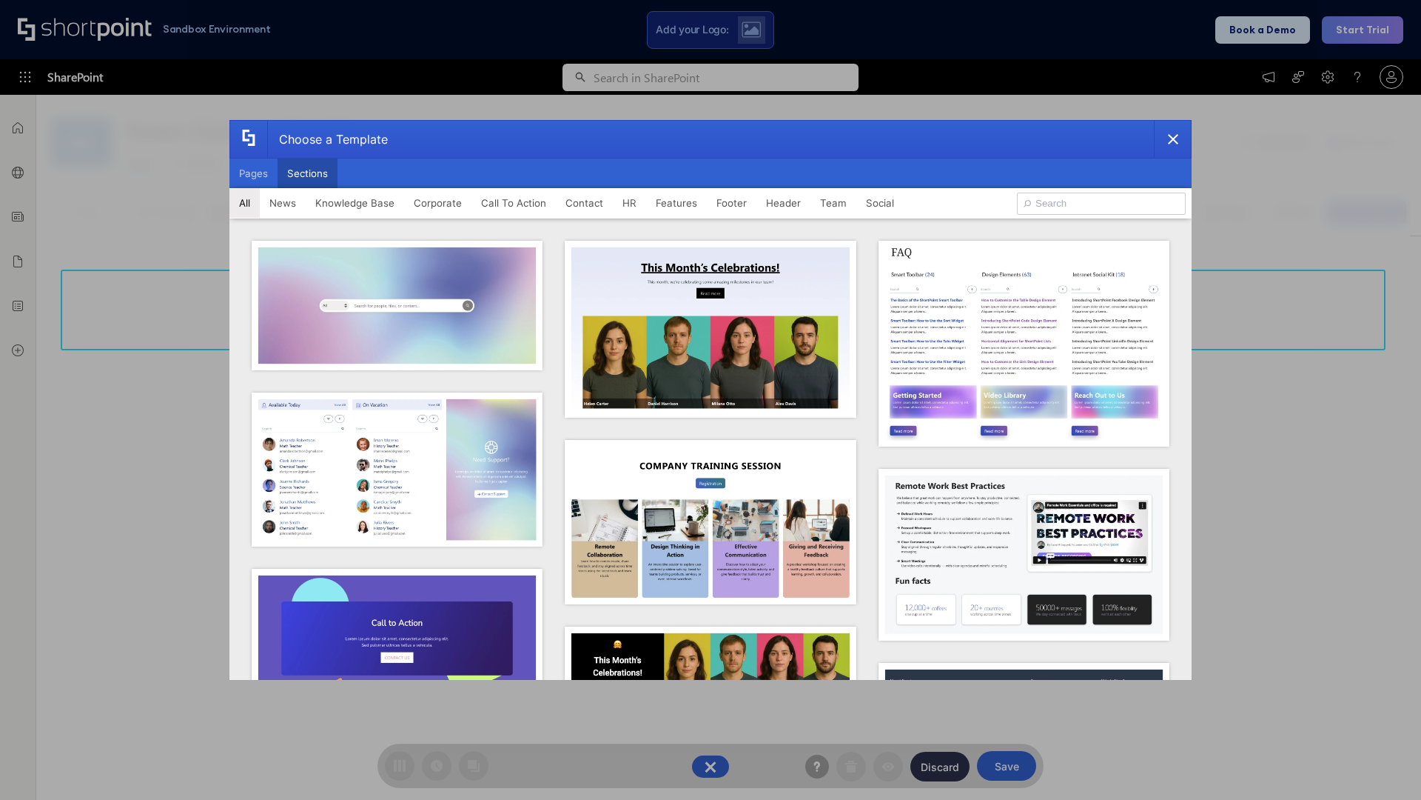  Describe the element at coordinates (244, 203) in the screenshot. I see `button: All` at that location.